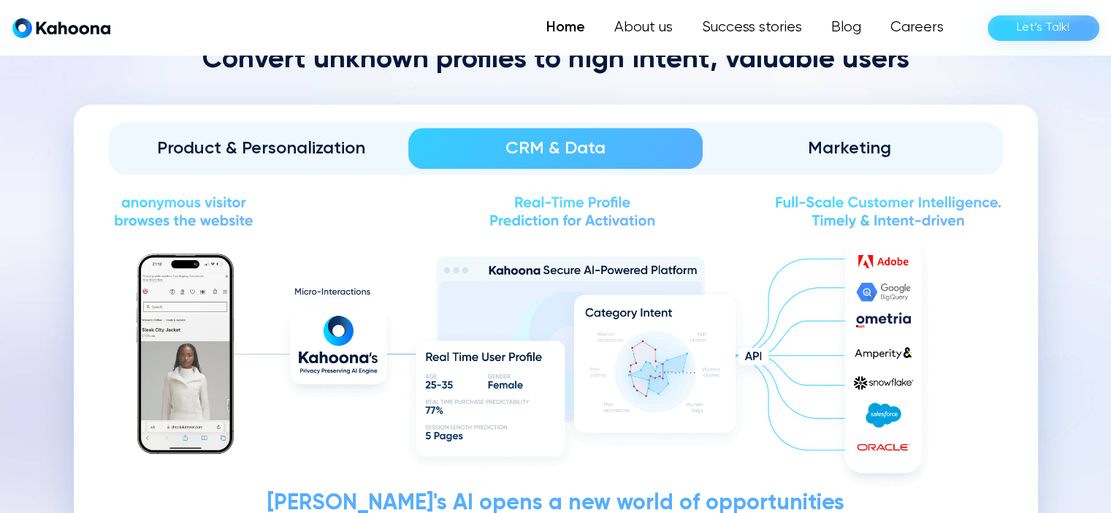 The width and height of the screenshot is (1111, 513). I want to click on h2: Convert unknown profiles to high intent, valuable users, so click(556, 61).